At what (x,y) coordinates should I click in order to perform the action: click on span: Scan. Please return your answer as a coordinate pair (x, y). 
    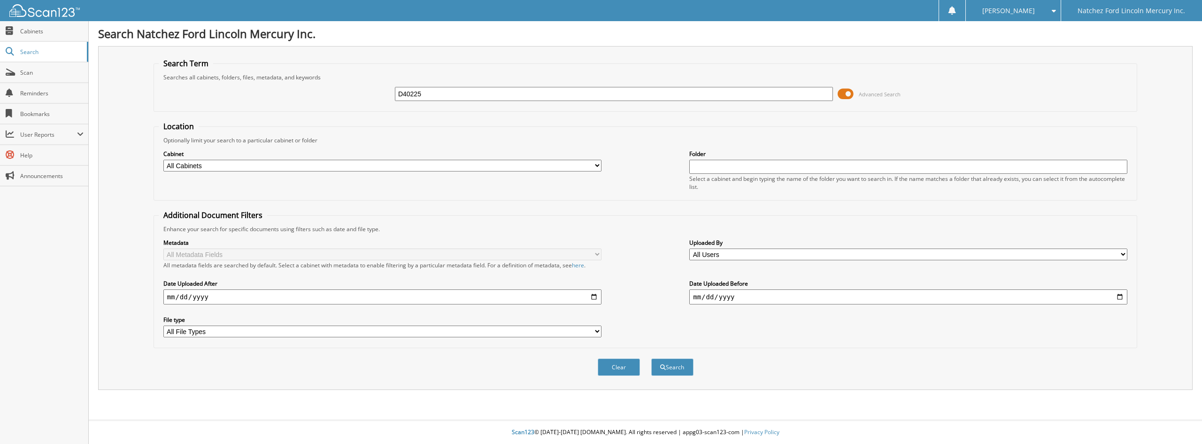
    Looking at the image, I should click on (52, 72).